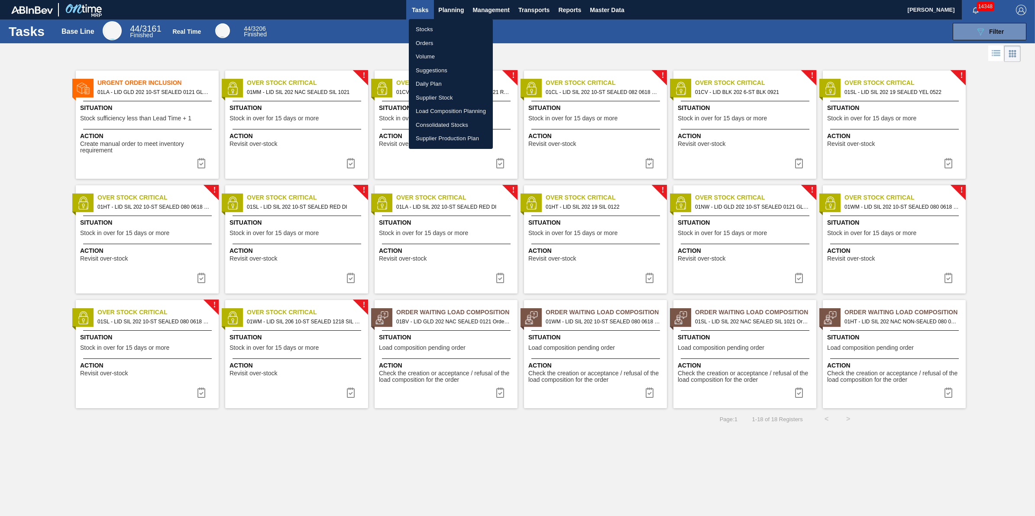  What do you see at coordinates (451, 29) in the screenshot?
I see `li: Stocks` at bounding box center [451, 29].